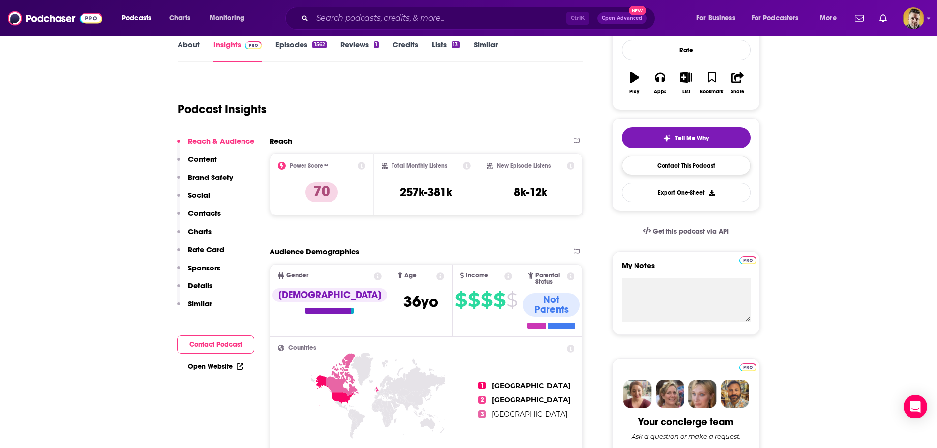 The width and height of the screenshot is (937, 448). What do you see at coordinates (670, 394) in the screenshot?
I see `img: Barbara Profile` at bounding box center [670, 394].